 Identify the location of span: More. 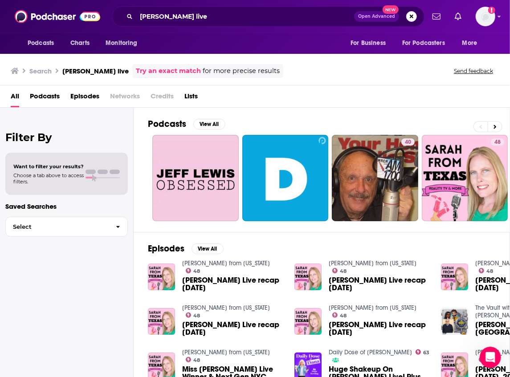
(469, 43).